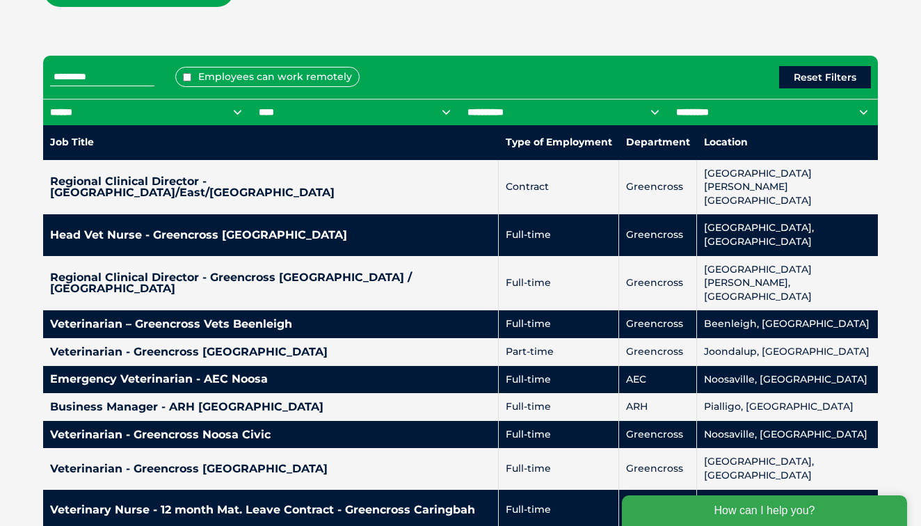 This screenshot has height=526, width=921. I want to click on h4: Veterinarian - Greencross Noosa Civic, so click(271, 435).